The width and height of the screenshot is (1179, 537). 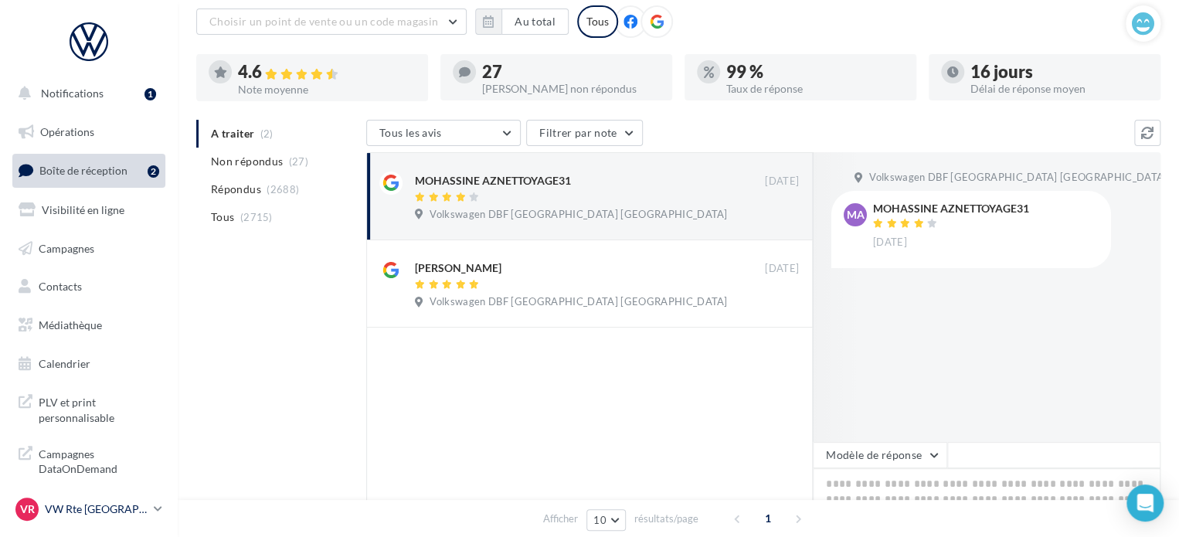 I want to click on button: Tous les avis, so click(x=443, y=133).